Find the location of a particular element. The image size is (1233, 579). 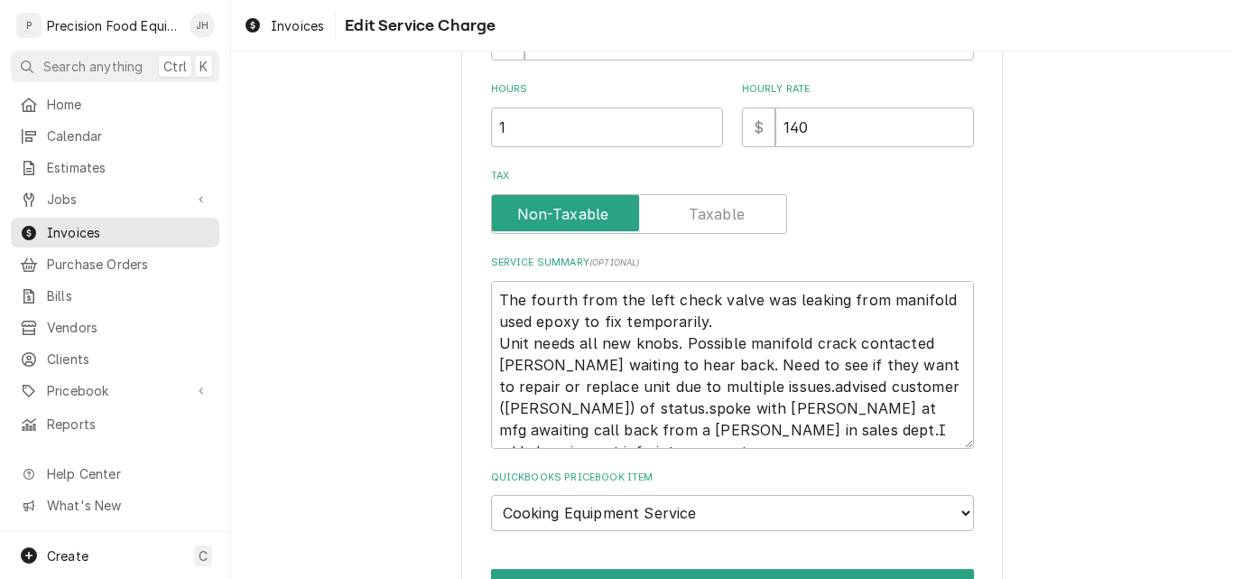

div: Precision Food Equipment LLC is located at coordinates (113, 25).